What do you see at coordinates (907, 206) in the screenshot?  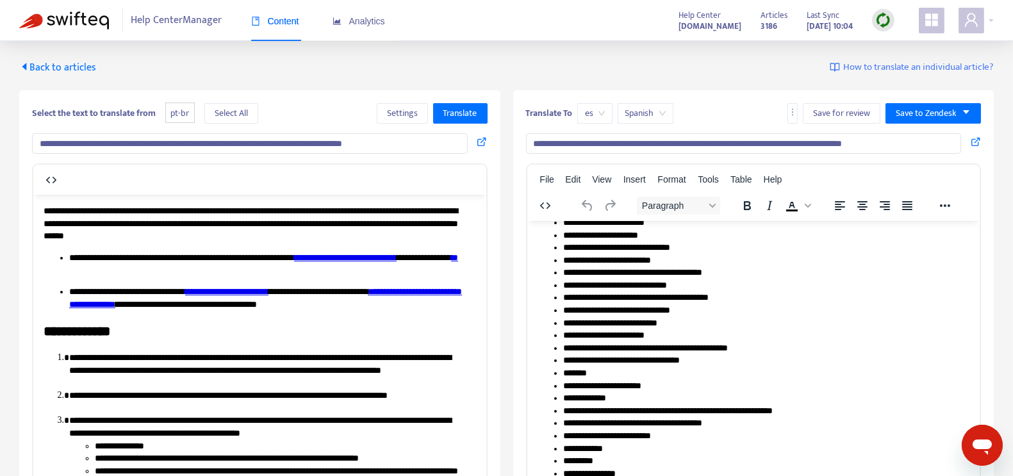 I see `button: Justify` at bounding box center [907, 206].